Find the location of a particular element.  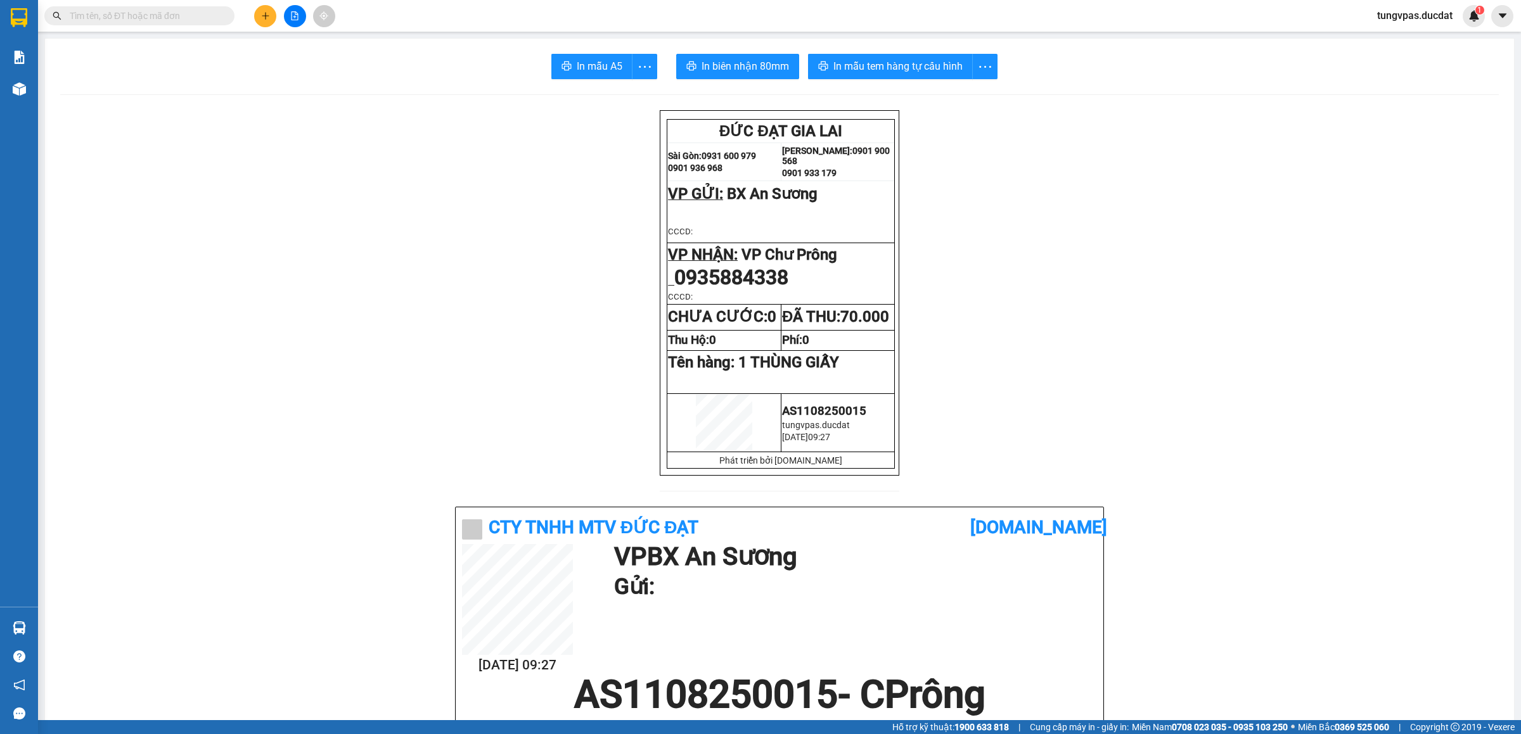

h1: AS1108250015 - CPrông is located at coordinates (779, 695).